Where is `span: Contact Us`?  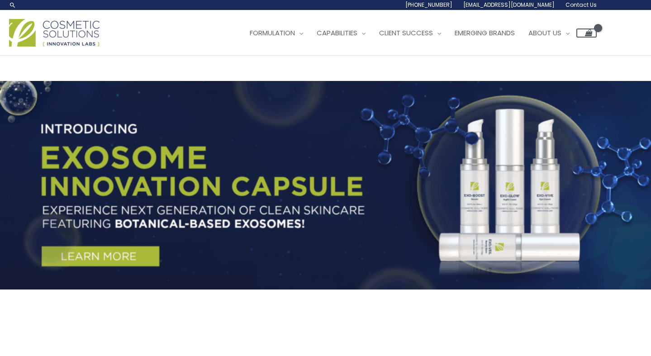 span: Contact Us is located at coordinates (581, 5).